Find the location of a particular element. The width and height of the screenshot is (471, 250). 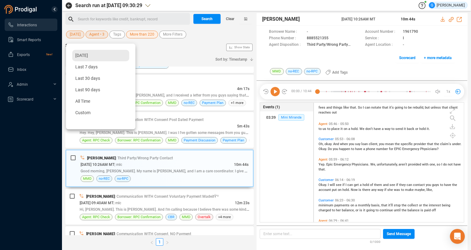

span: Interactions is located at coordinates (27, 25).